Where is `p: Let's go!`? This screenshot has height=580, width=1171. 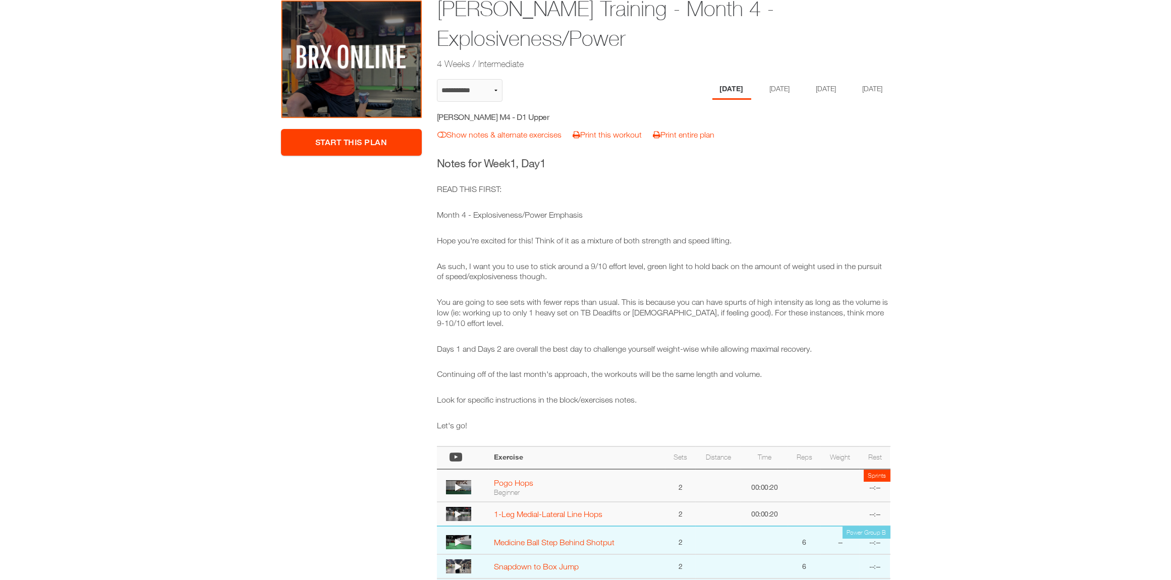 p: Let's go! is located at coordinates (663, 426).